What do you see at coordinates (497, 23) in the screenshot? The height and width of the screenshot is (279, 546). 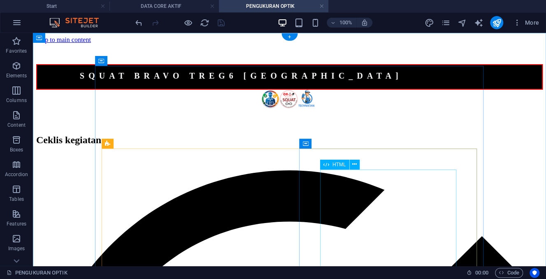 I see `i: Publish` at bounding box center [497, 23].